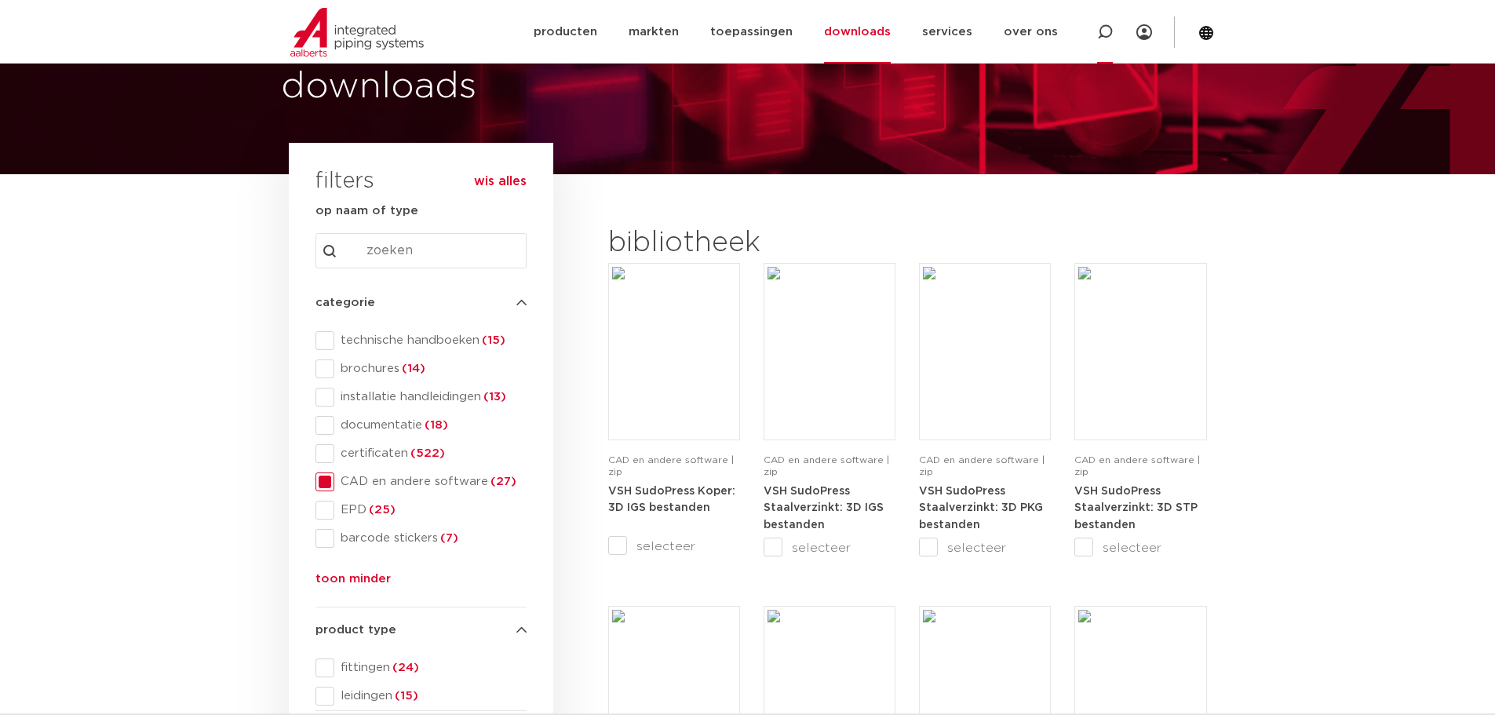  What do you see at coordinates (421, 303) in the screenshot?
I see `h4: categorie` at bounding box center [421, 303].